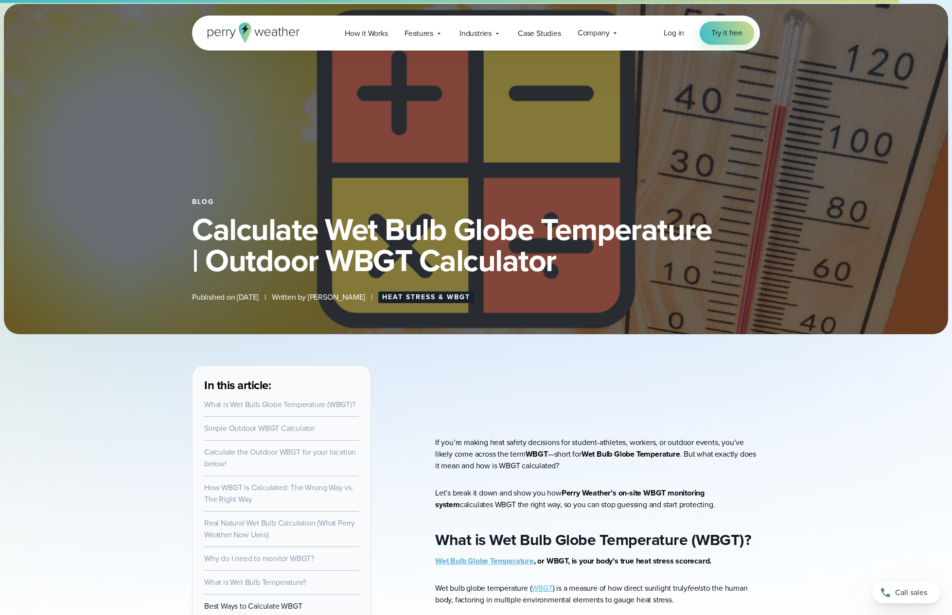 This screenshot has height=615, width=952. I want to click on a: WBGT, so click(541, 588).